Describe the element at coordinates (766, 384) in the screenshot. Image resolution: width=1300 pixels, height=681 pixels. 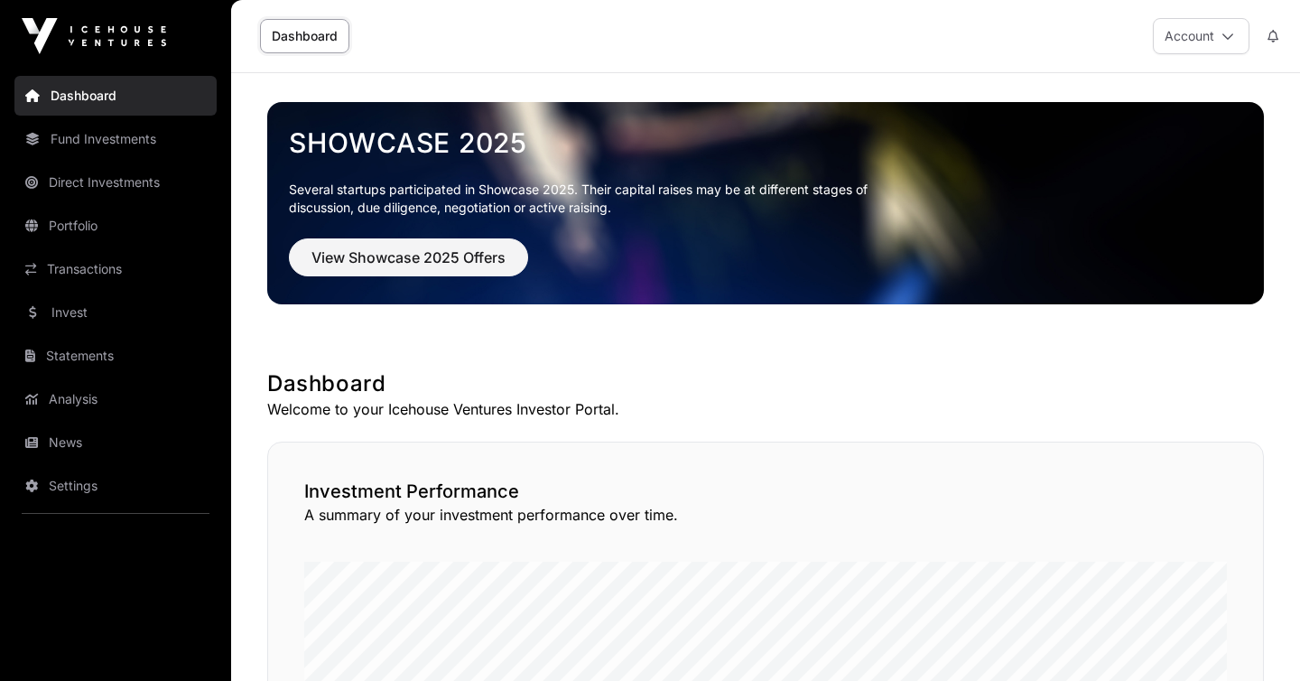
I see `h1: Dashboard` at that location.